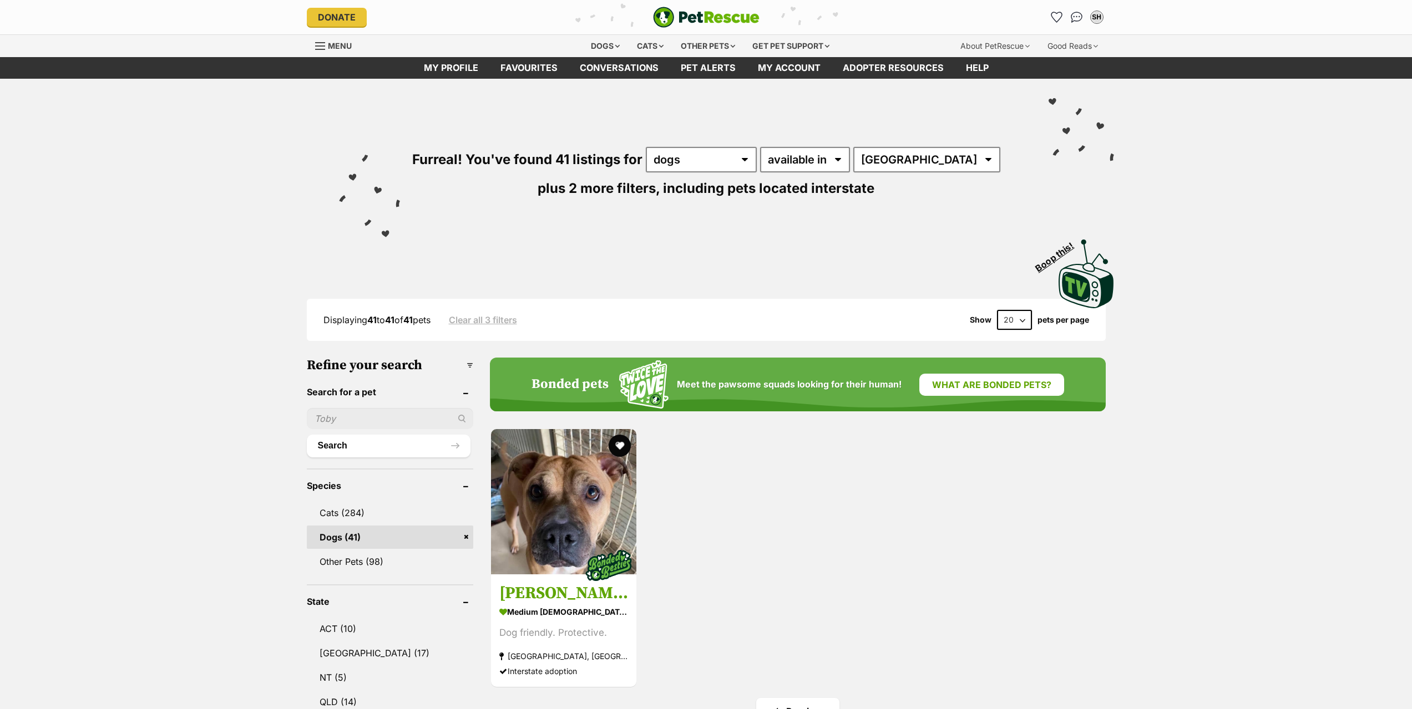 Image resolution: width=1412 pixels, height=709 pixels. Describe the element at coordinates (337, 45) in the screenshot. I see `a: Menu` at that location.